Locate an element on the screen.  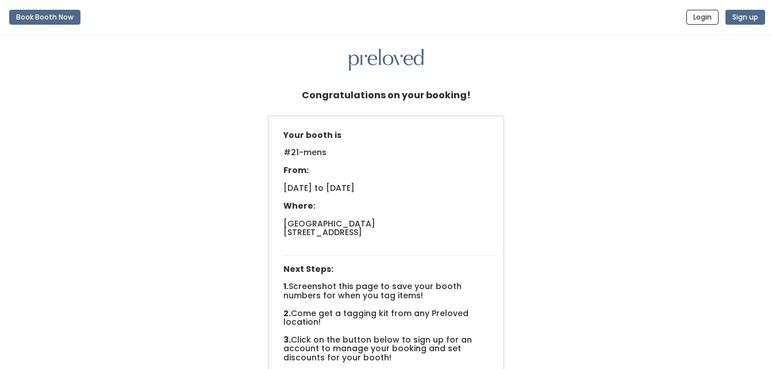
img: preloved logo is located at coordinates (386, 60).